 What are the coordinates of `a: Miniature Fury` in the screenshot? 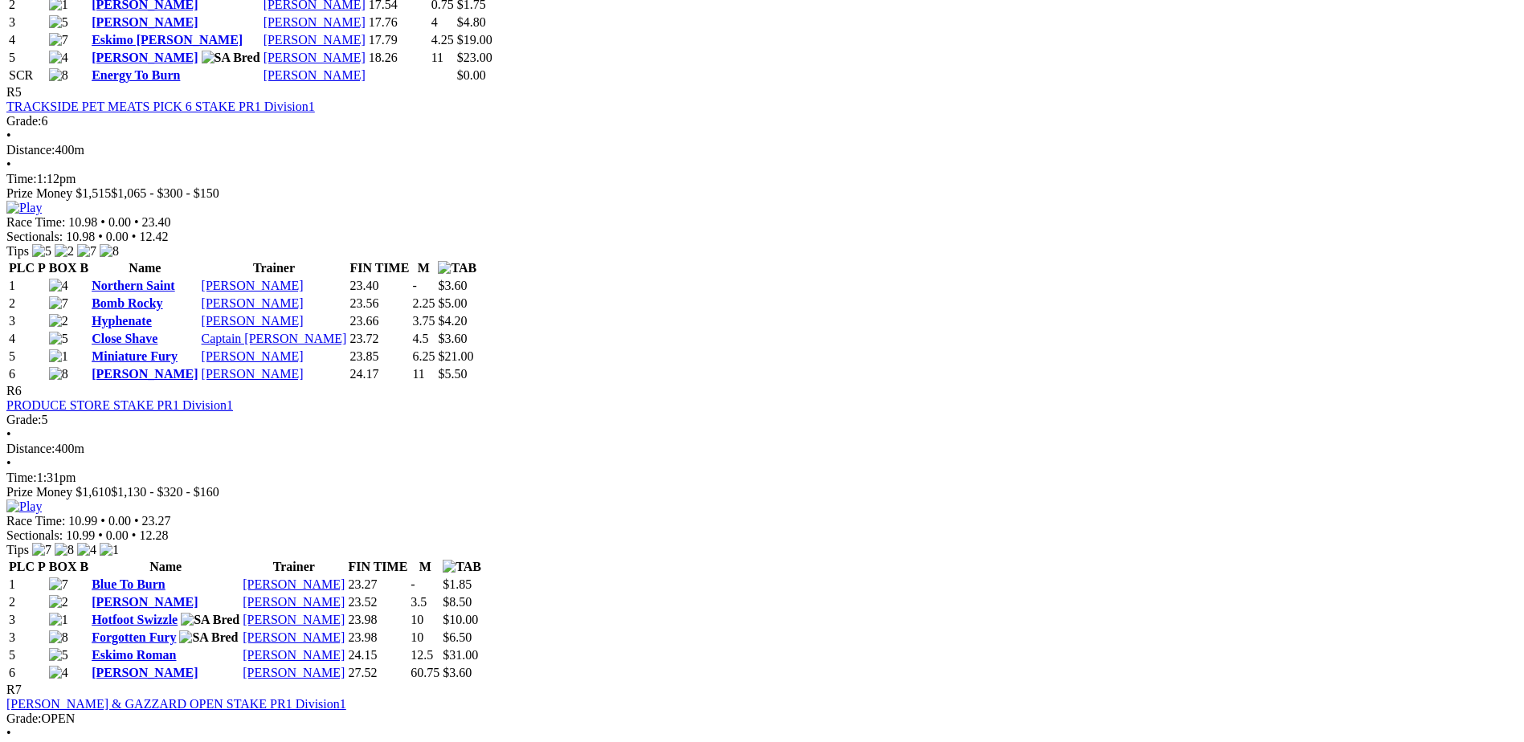 It's located at (134, 356).